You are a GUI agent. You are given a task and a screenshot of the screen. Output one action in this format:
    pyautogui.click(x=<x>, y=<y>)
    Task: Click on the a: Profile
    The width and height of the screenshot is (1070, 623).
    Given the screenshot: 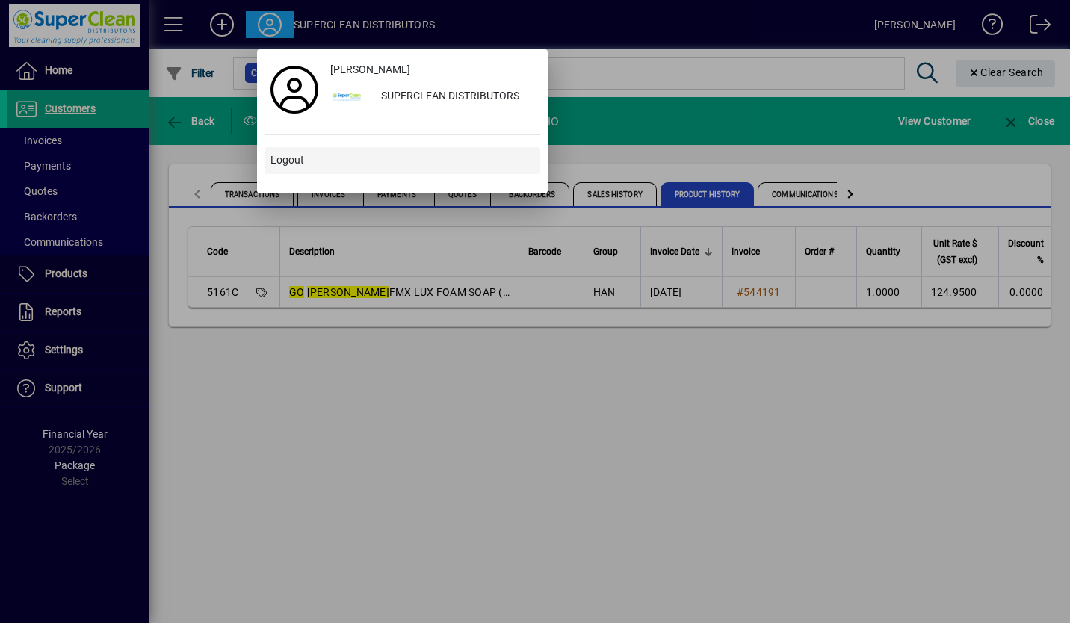 What is the action you would take?
    pyautogui.click(x=294, y=90)
    